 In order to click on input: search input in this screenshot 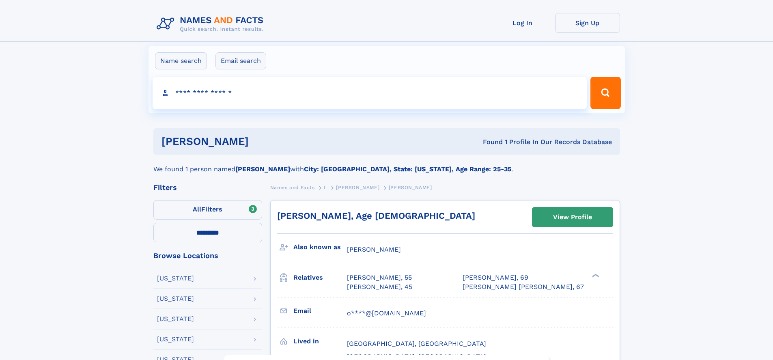, I will do `click(369, 93)`.